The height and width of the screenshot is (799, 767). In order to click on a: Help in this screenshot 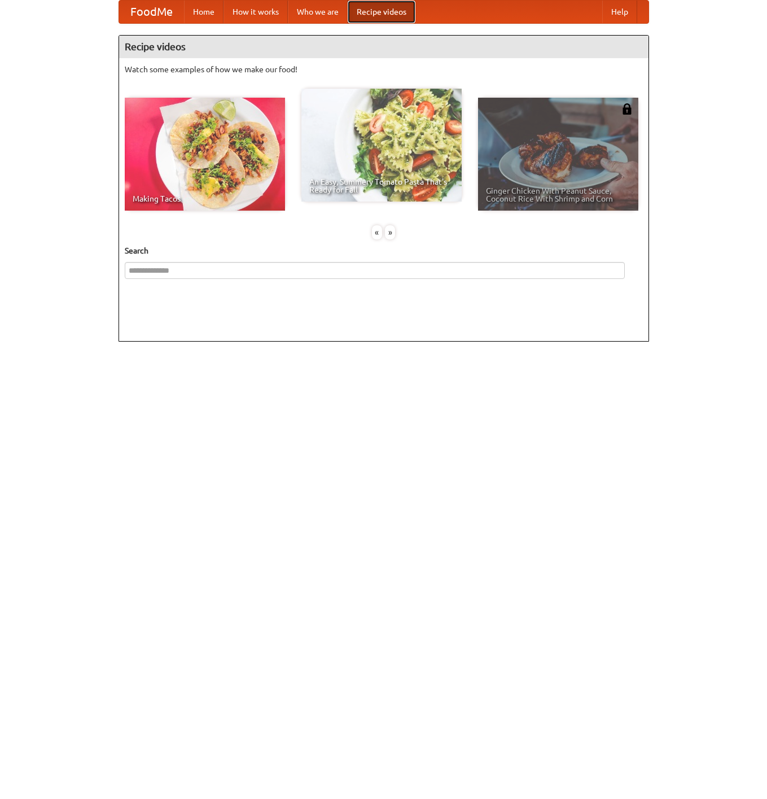, I will do `click(620, 12)`.